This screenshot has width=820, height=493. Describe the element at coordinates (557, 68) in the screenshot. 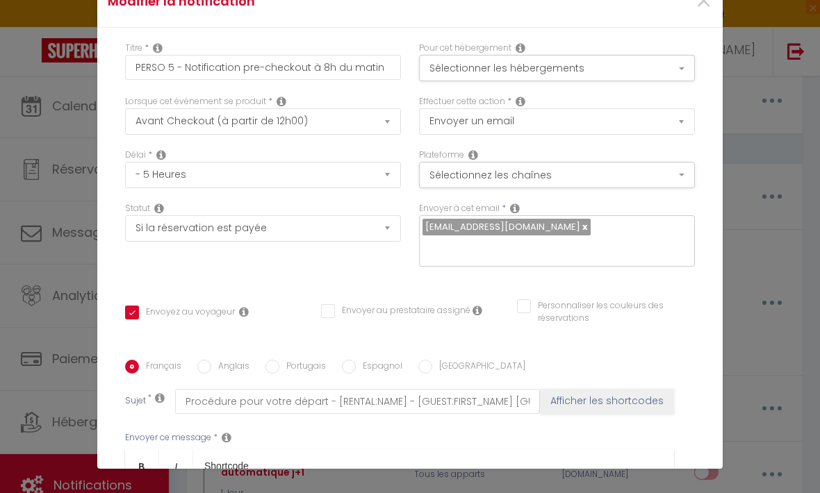

I see `button: Sélectionner les hébergements` at that location.